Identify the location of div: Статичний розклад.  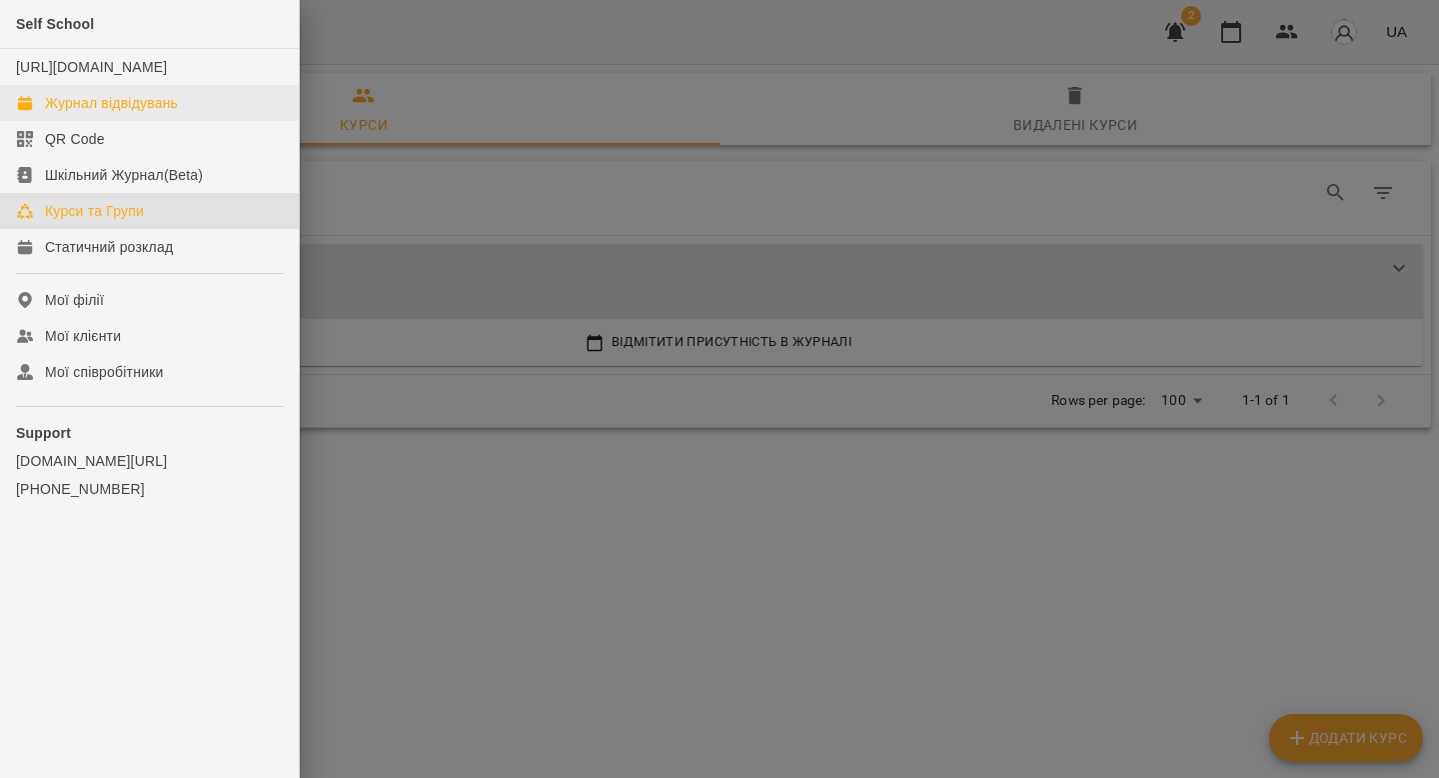
(109, 247).